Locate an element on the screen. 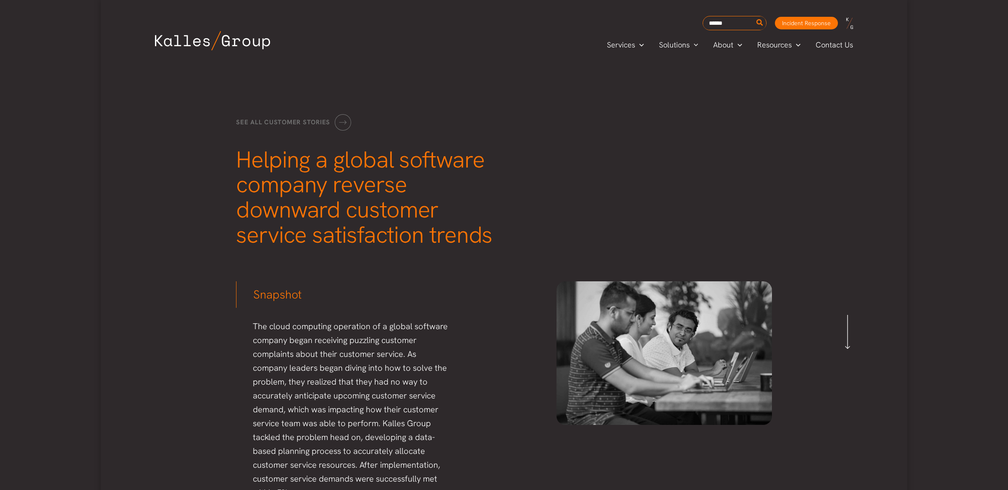 The width and height of the screenshot is (1008, 490). span: Services is located at coordinates (621, 45).